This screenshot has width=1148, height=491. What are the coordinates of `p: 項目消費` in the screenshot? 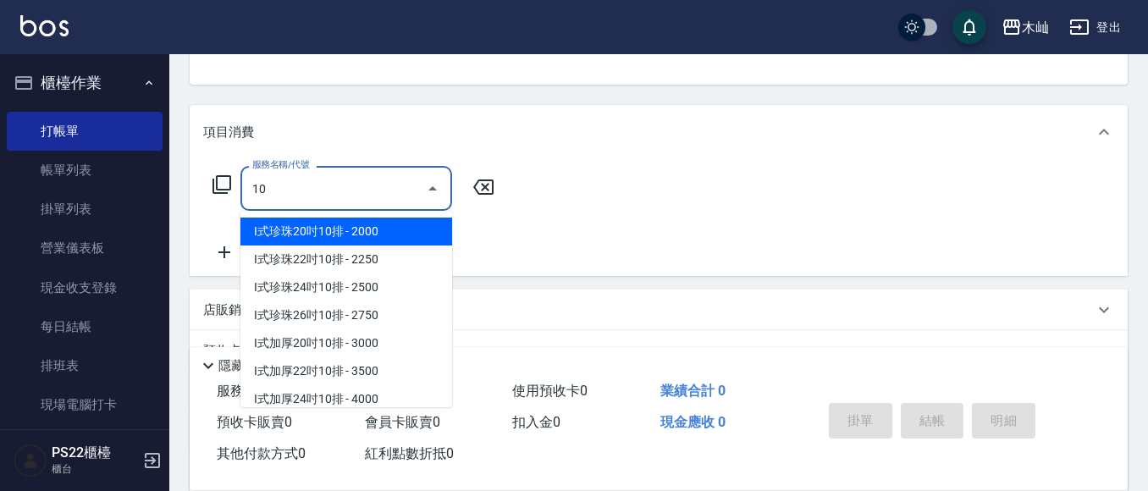 It's located at (229, 132).